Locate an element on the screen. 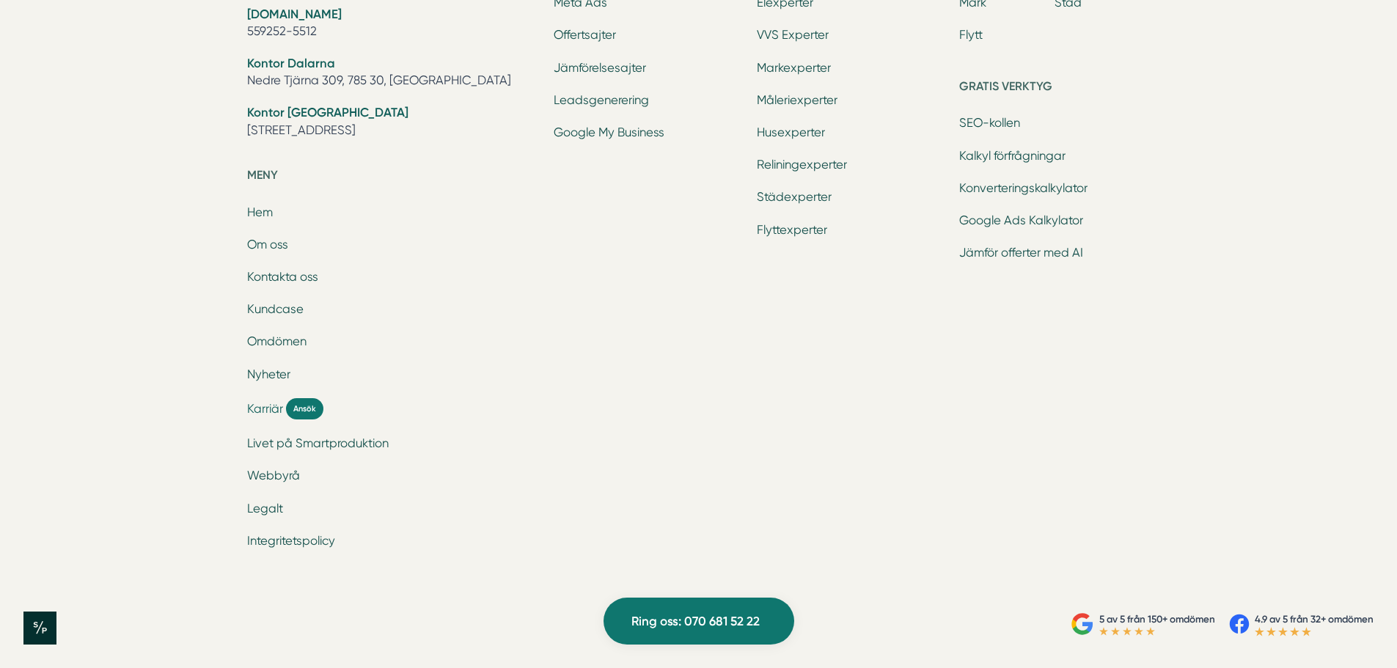 The width and height of the screenshot is (1397, 668). strong: Kontor Dalarna is located at coordinates (291, 63).